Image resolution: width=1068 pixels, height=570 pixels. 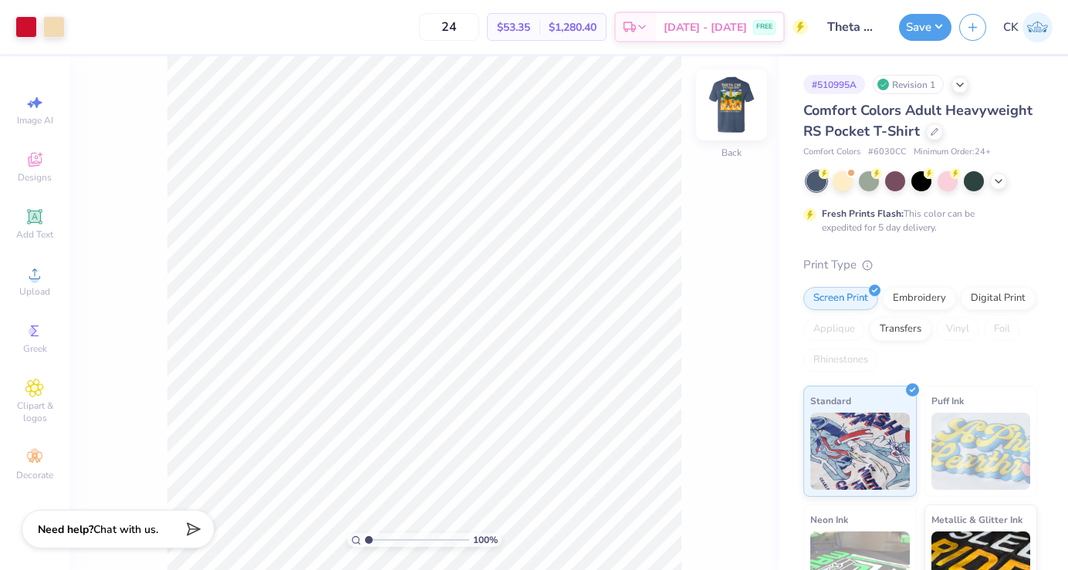 I want to click on span: Designs, so click(x=35, y=177).